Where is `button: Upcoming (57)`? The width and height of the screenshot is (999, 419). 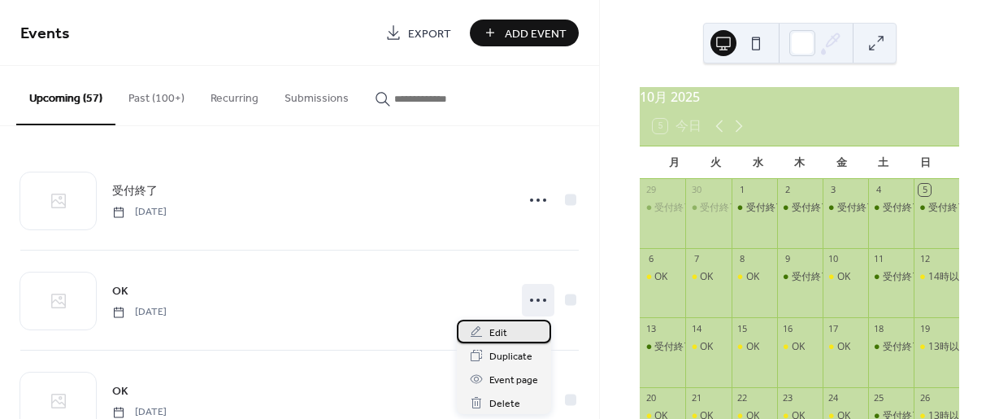
button: Upcoming (57) is located at coordinates (66, 95).